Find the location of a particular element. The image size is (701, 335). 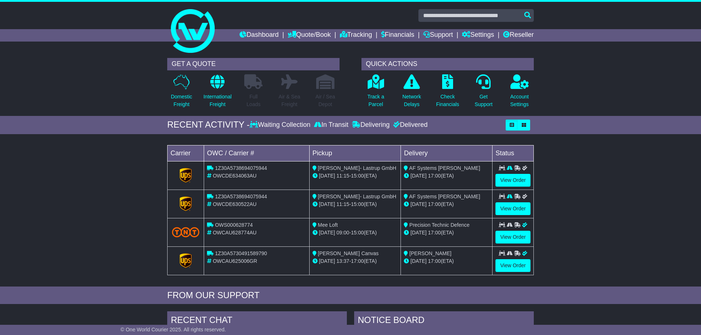

div: RECENT CHAT is located at coordinates (257, 322).